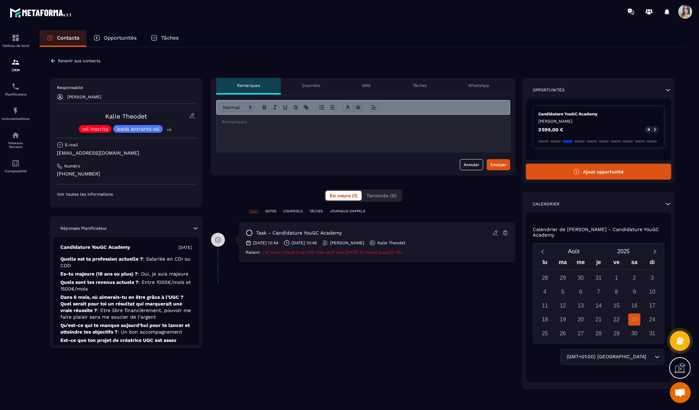 This screenshot has width=699, height=410. Describe the element at coordinates (344, 196) in the screenshot. I see `span: En cours (1)` at that location.